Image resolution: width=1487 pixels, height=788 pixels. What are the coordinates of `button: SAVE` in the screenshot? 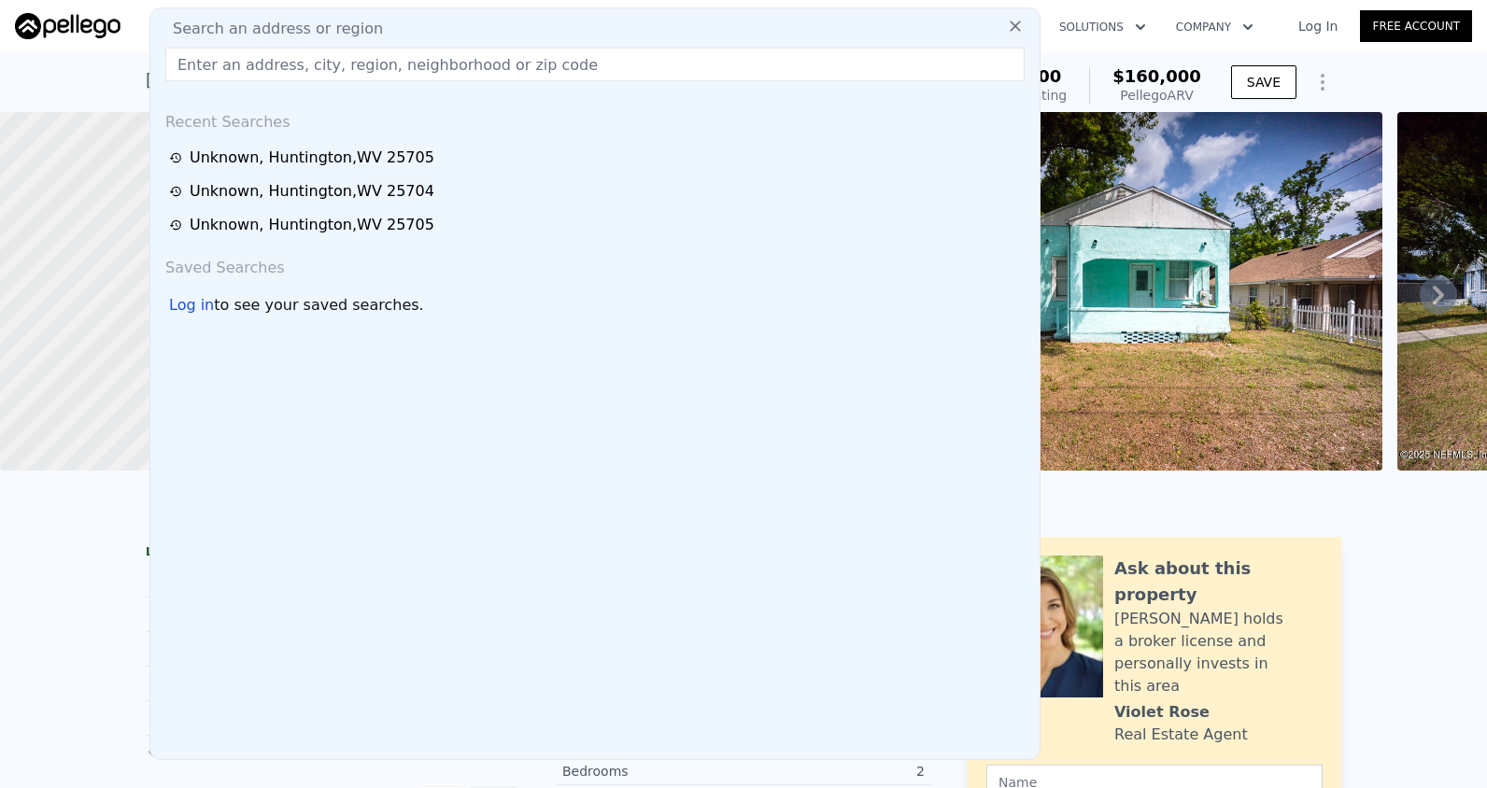 It's located at (1264, 82).